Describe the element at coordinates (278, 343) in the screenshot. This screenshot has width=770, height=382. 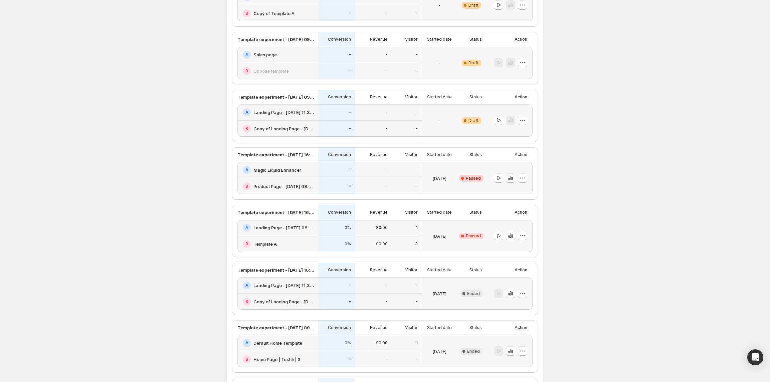
I see `h2: Default Home Template` at that location.